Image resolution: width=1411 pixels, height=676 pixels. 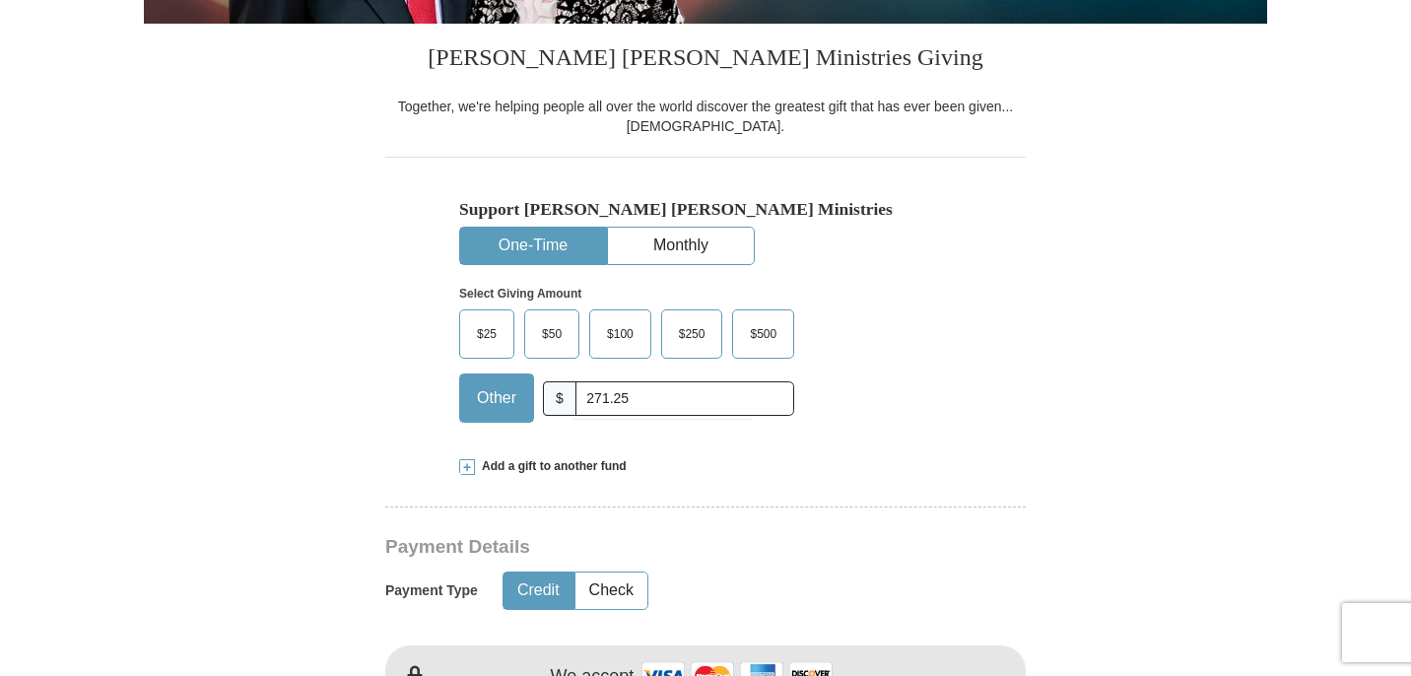 I want to click on span: $50, so click(x=552, y=334).